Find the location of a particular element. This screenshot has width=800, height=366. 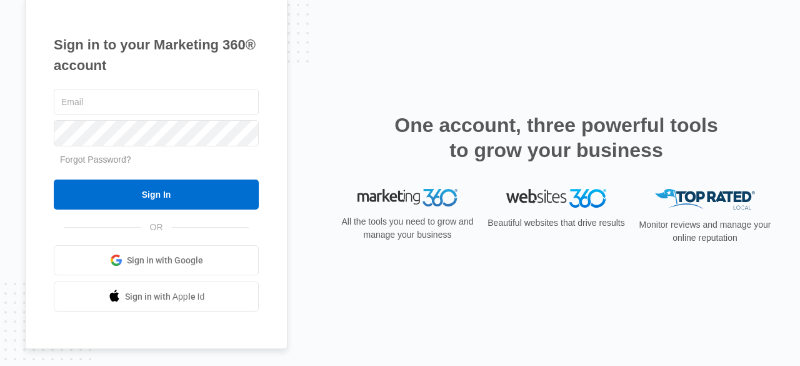

h2: One account, three powerful tools to grow your business is located at coordinates (556, 138).